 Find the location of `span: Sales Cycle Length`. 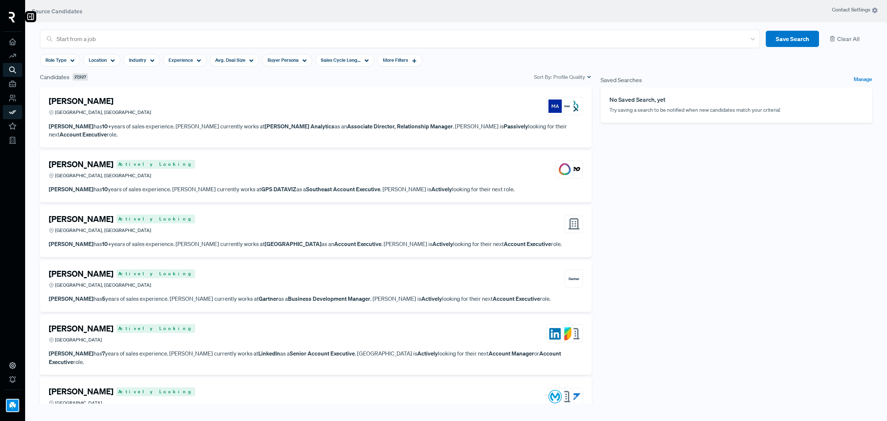

span: Sales Cycle Length is located at coordinates (341, 60).